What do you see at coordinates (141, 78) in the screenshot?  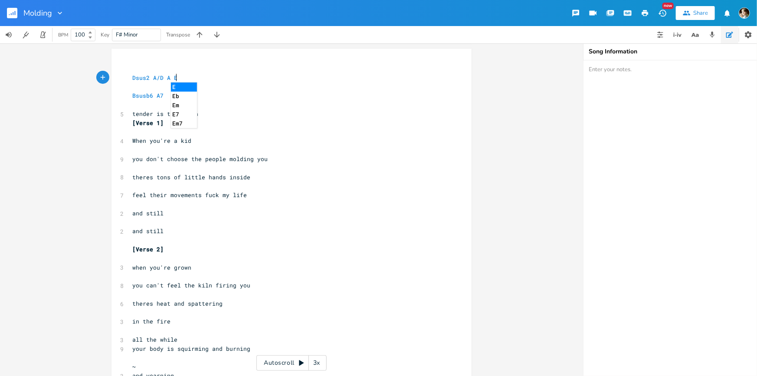 I see `span: Dsus2` at bounding box center [141, 78].